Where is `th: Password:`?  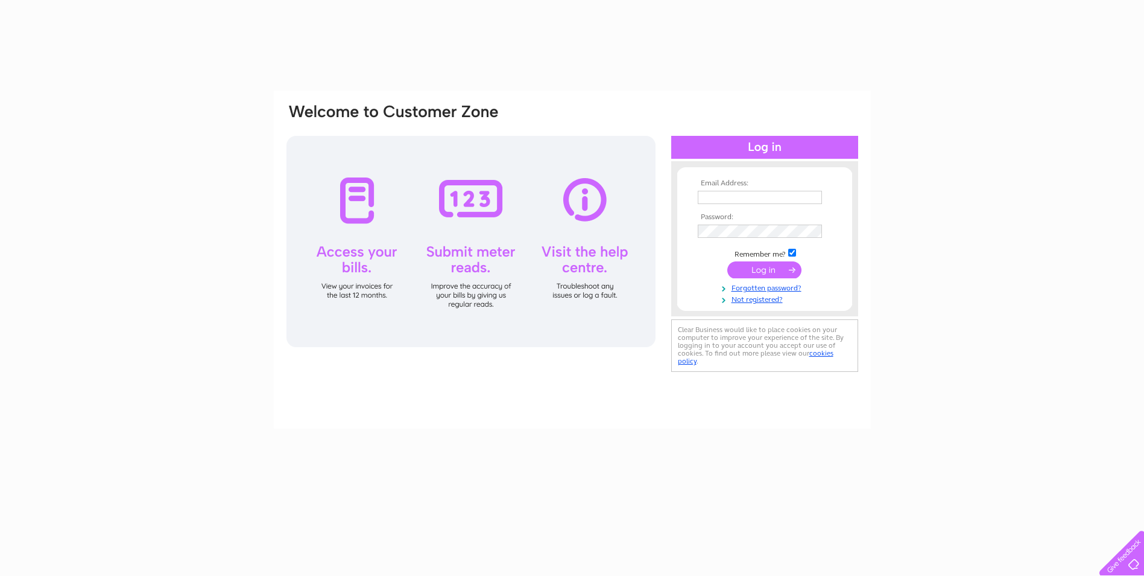
th: Password: is located at coordinates (765, 217).